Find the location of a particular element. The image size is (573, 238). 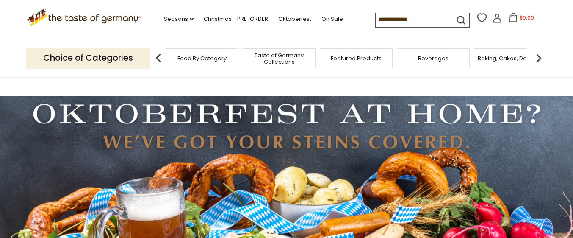

span: Food By Category is located at coordinates (202, 58).